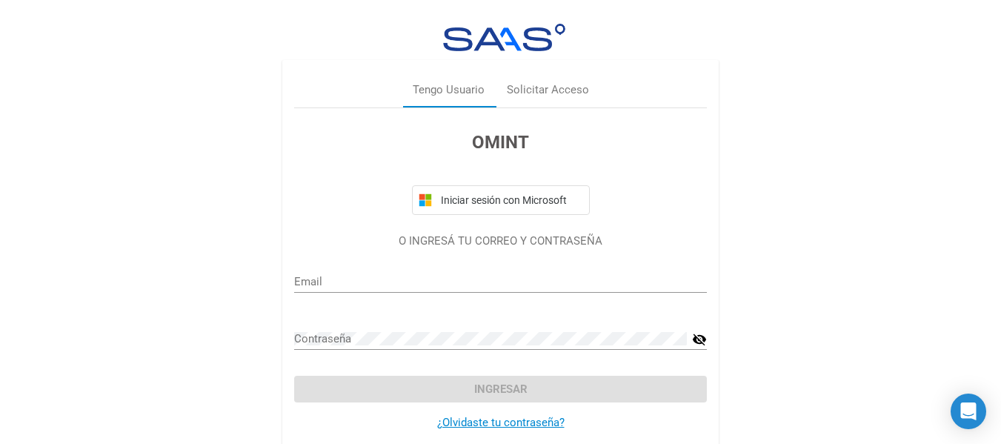  I want to click on span: Iniciar sesión con Microsoft, so click(511, 200).